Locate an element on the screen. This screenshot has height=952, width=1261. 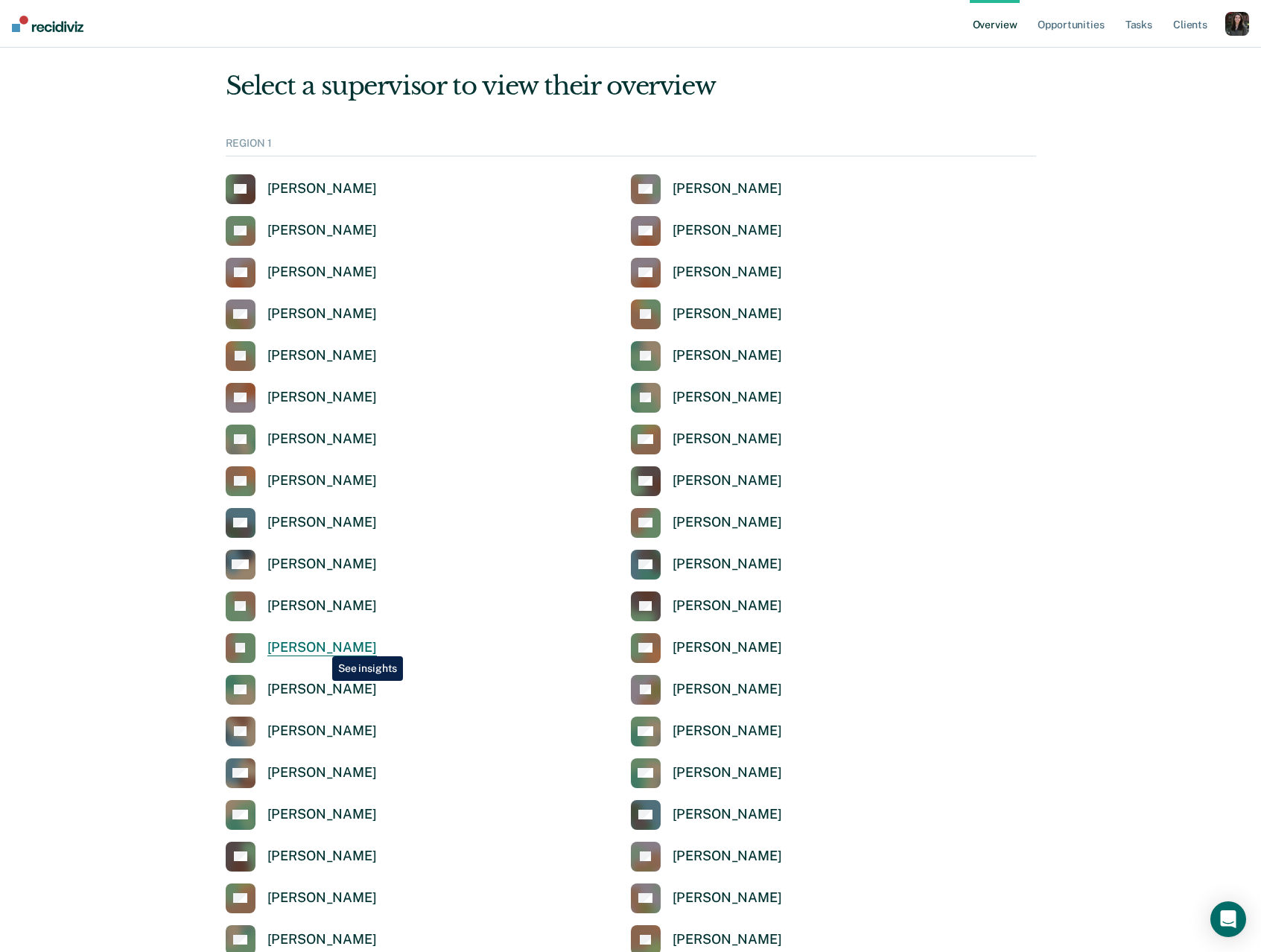
img: Recidiviz is located at coordinates (48, 24).